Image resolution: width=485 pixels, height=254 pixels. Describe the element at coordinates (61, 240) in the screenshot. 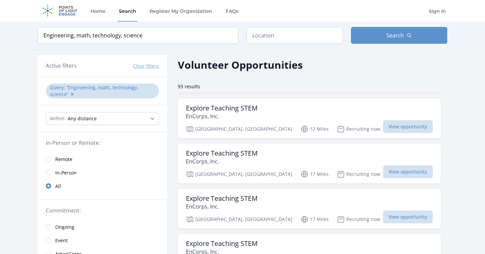

I see `span: Event` at that location.